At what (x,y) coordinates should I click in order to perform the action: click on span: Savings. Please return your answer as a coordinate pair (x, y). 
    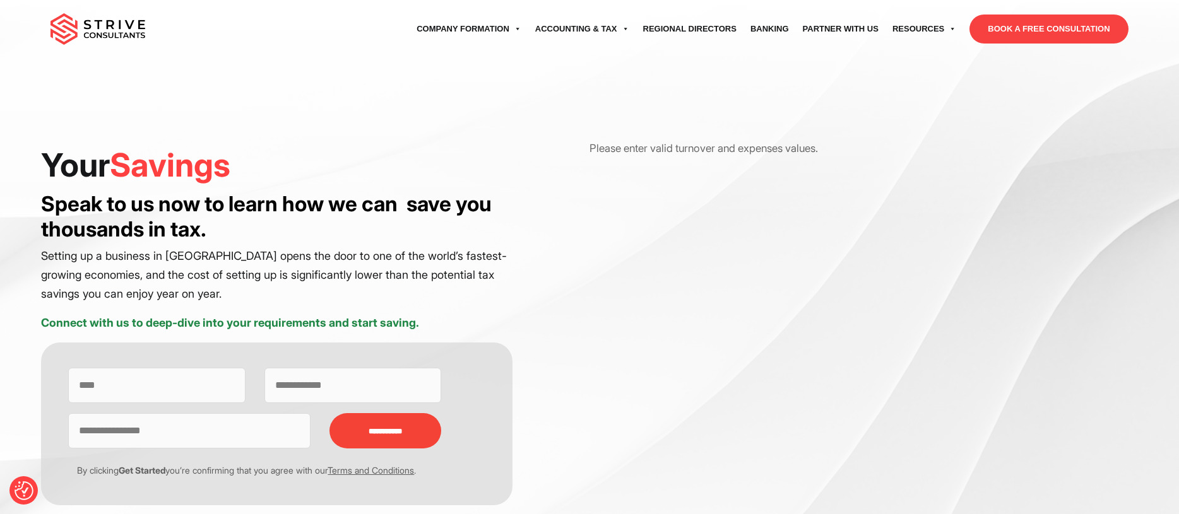
    Looking at the image, I should click on (170, 165).